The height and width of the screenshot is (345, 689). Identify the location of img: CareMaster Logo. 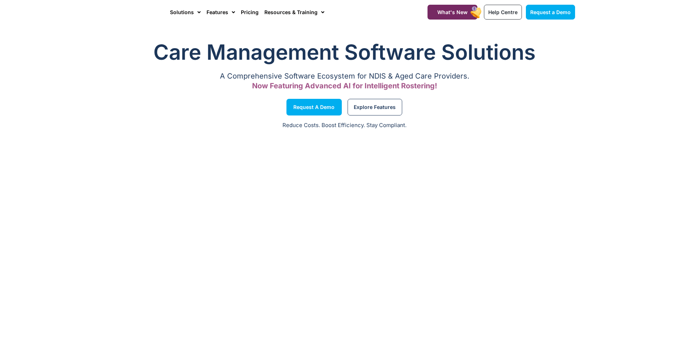
(139, 12).